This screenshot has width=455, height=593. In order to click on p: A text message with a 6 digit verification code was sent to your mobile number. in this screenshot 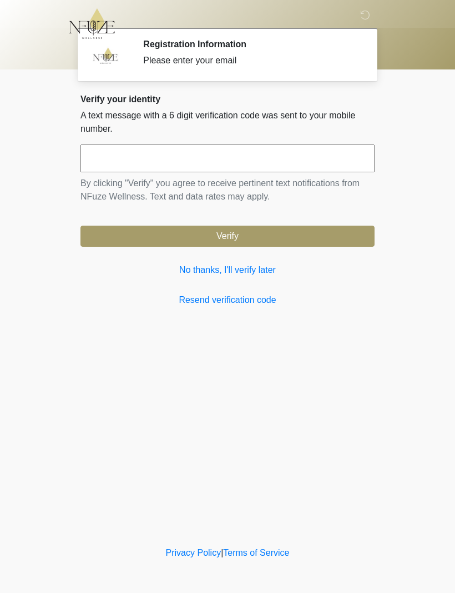, I will do `click(228, 122)`.